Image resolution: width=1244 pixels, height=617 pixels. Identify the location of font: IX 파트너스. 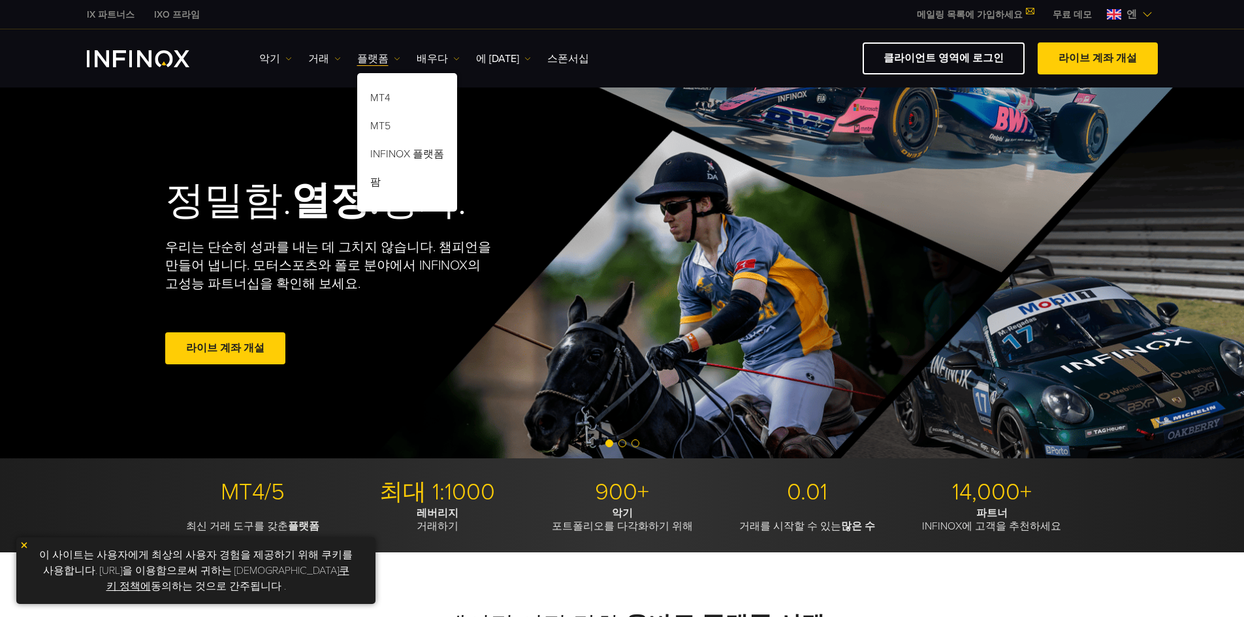
(110, 14).